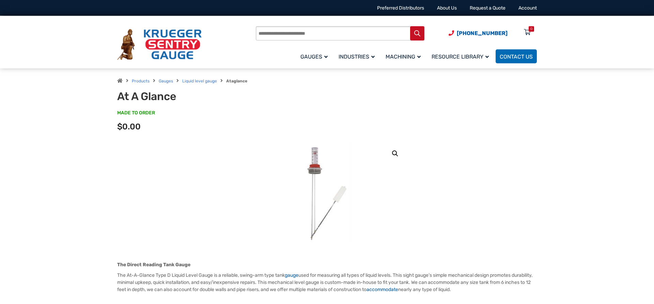 This screenshot has width=654, height=304. What do you see at coordinates (291, 275) in the screenshot?
I see `a: gauge` at bounding box center [291, 275].